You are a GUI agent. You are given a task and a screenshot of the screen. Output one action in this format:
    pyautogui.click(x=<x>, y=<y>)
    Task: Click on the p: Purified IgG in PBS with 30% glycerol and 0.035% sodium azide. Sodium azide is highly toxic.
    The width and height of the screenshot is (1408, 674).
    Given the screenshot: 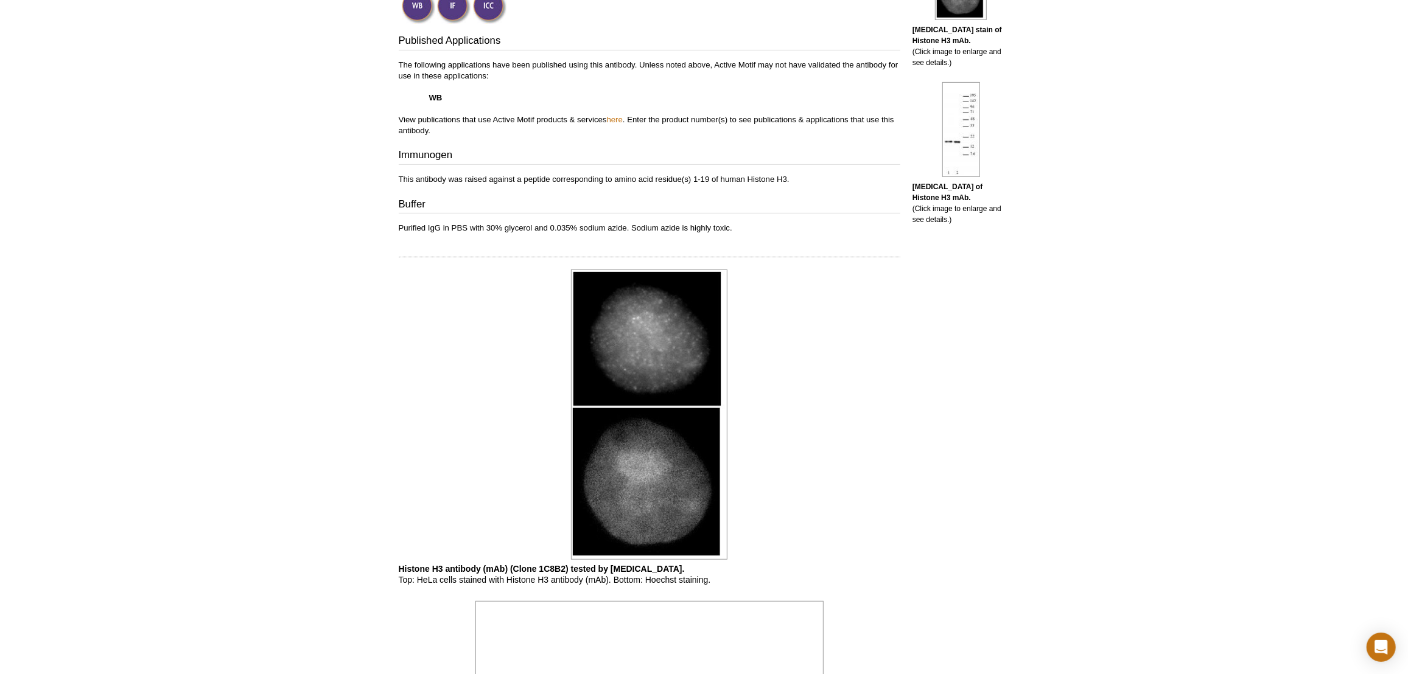 What is the action you would take?
    pyautogui.click(x=650, y=228)
    